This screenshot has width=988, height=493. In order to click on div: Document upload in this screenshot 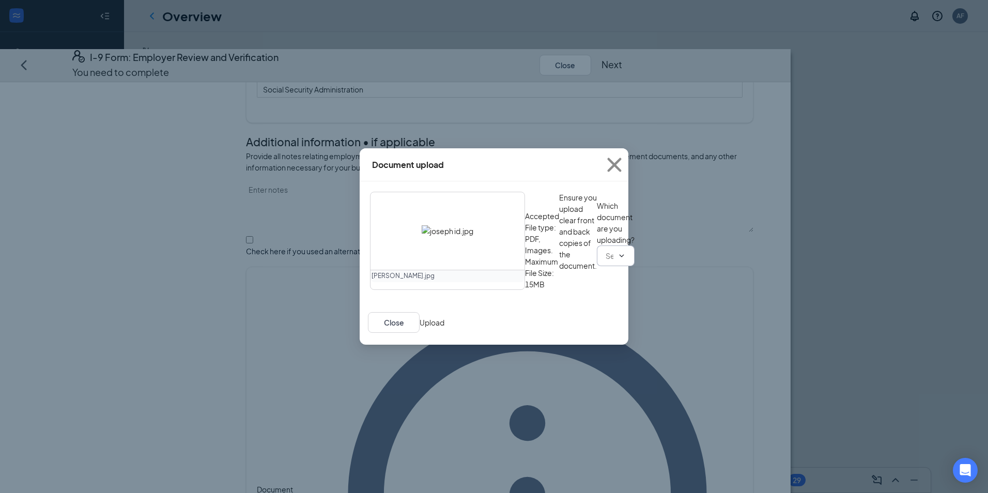, I will do `click(408, 165)`.